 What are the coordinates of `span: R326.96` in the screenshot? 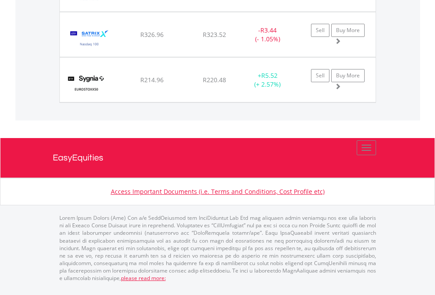 It's located at (152, 34).